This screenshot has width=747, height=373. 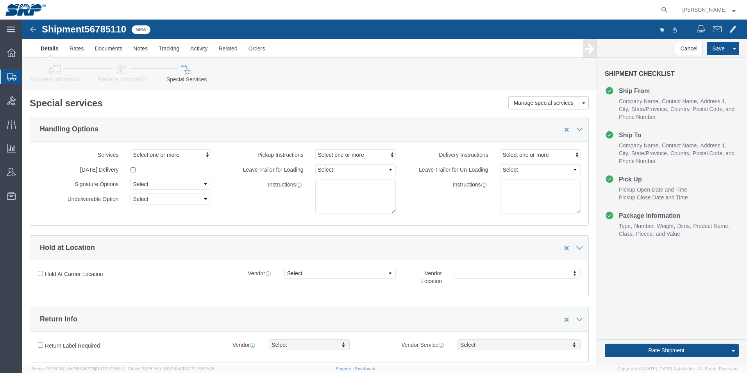 What do you see at coordinates (78, 369) in the screenshot?
I see `span: Server: 2025.18.0-dd719145275` at bounding box center [78, 369].